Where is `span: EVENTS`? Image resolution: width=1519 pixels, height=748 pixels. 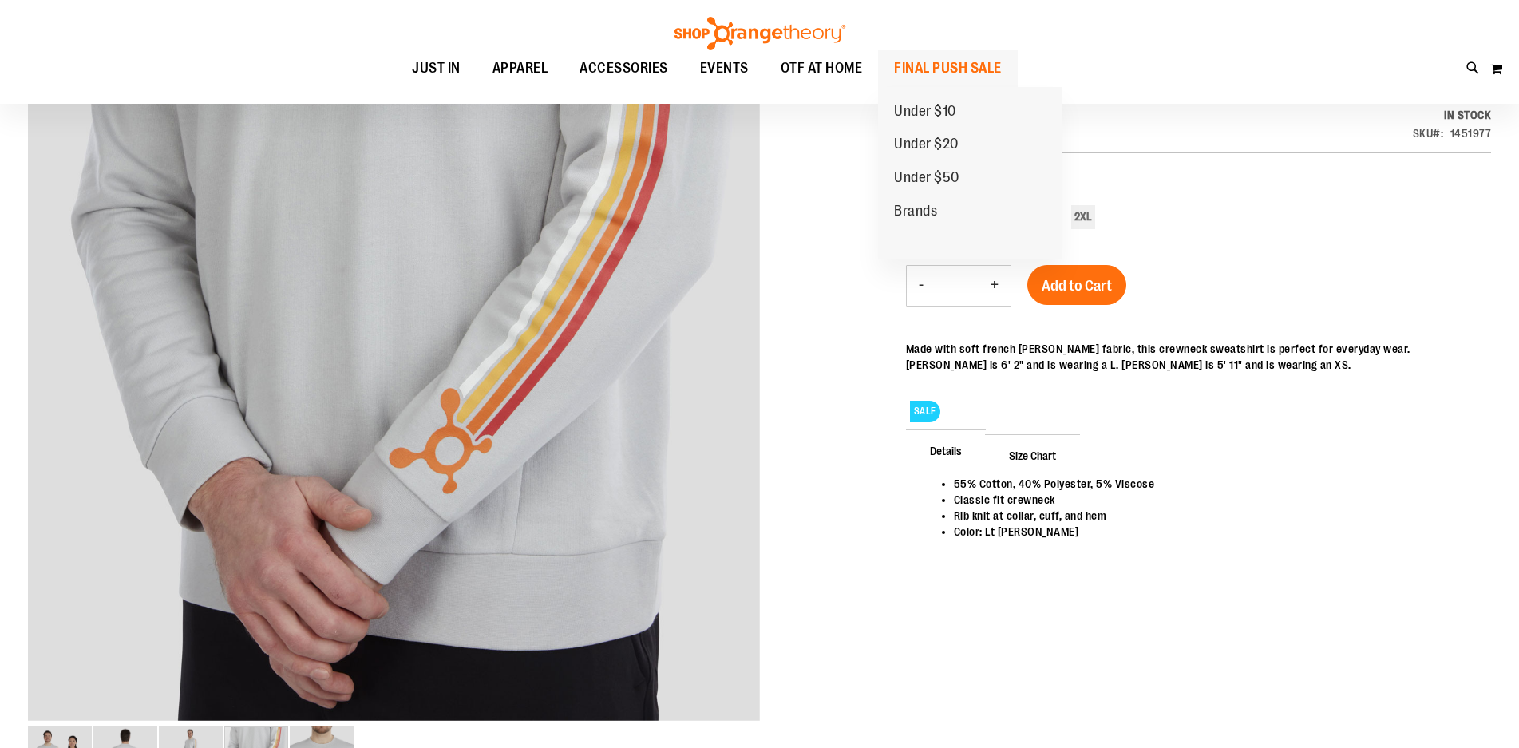 span: EVENTS is located at coordinates (724, 68).